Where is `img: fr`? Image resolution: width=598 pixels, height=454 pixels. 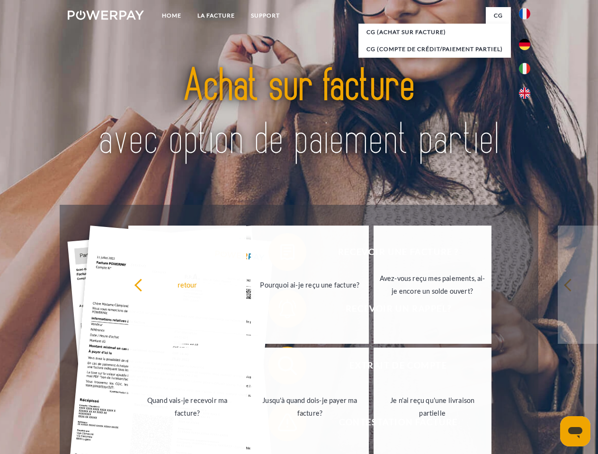 img: fr is located at coordinates (524, 14).